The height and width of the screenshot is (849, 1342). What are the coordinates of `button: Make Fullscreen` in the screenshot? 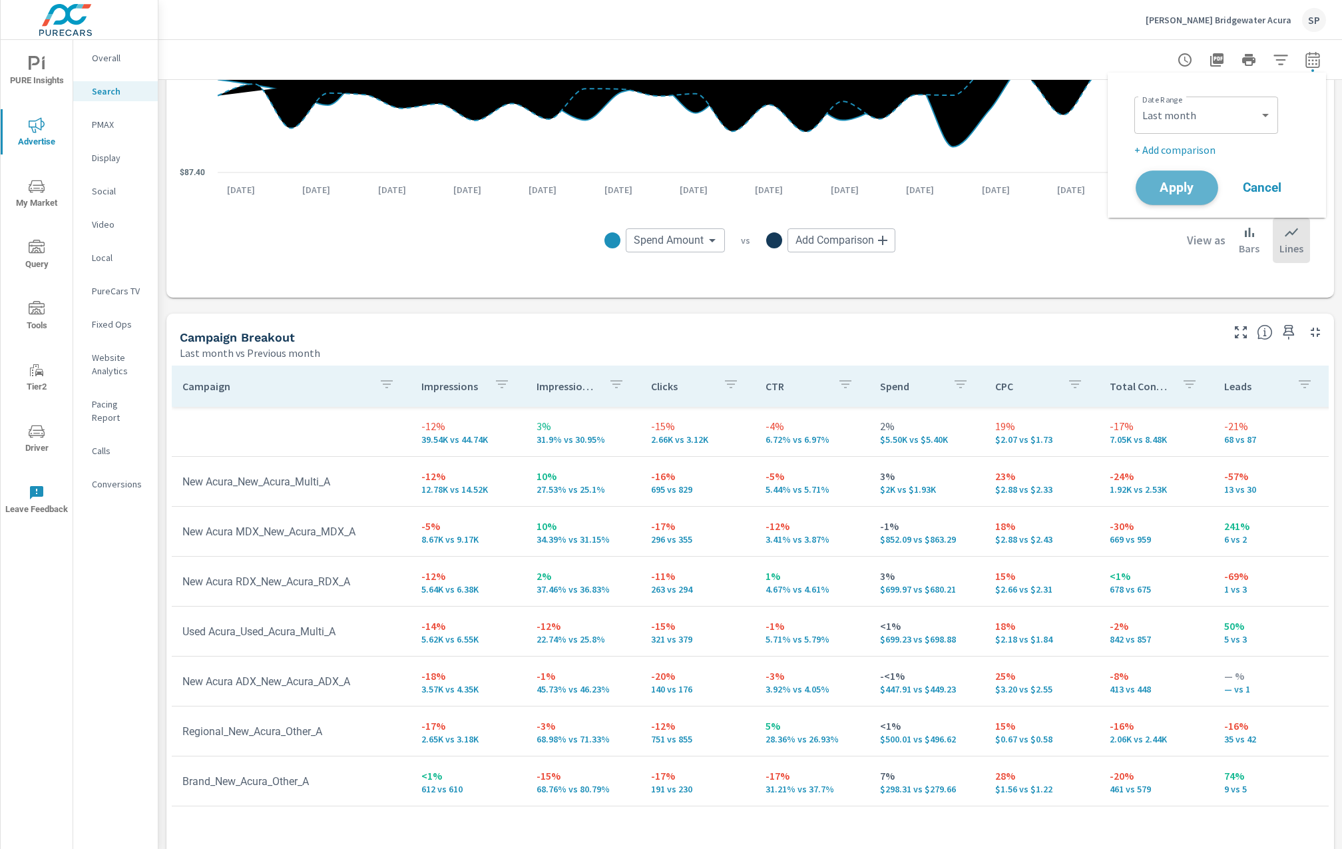 It's located at (1241, 332).